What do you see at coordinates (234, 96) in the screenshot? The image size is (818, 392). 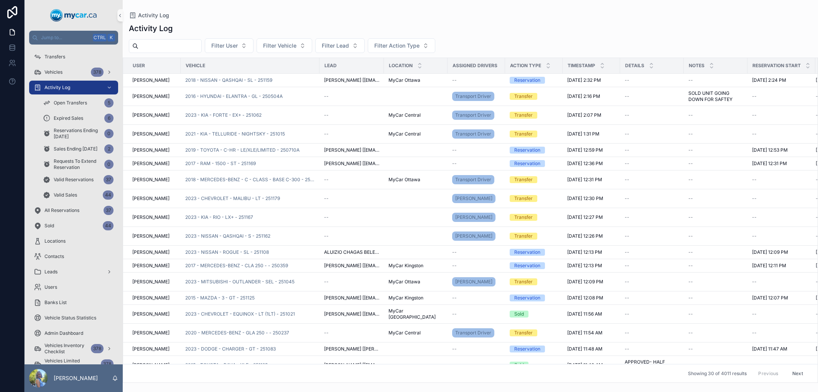 I see `span: 2016 - HYUNDAI - ELANTRA - GL - 250504A` at bounding box center [234, 96].